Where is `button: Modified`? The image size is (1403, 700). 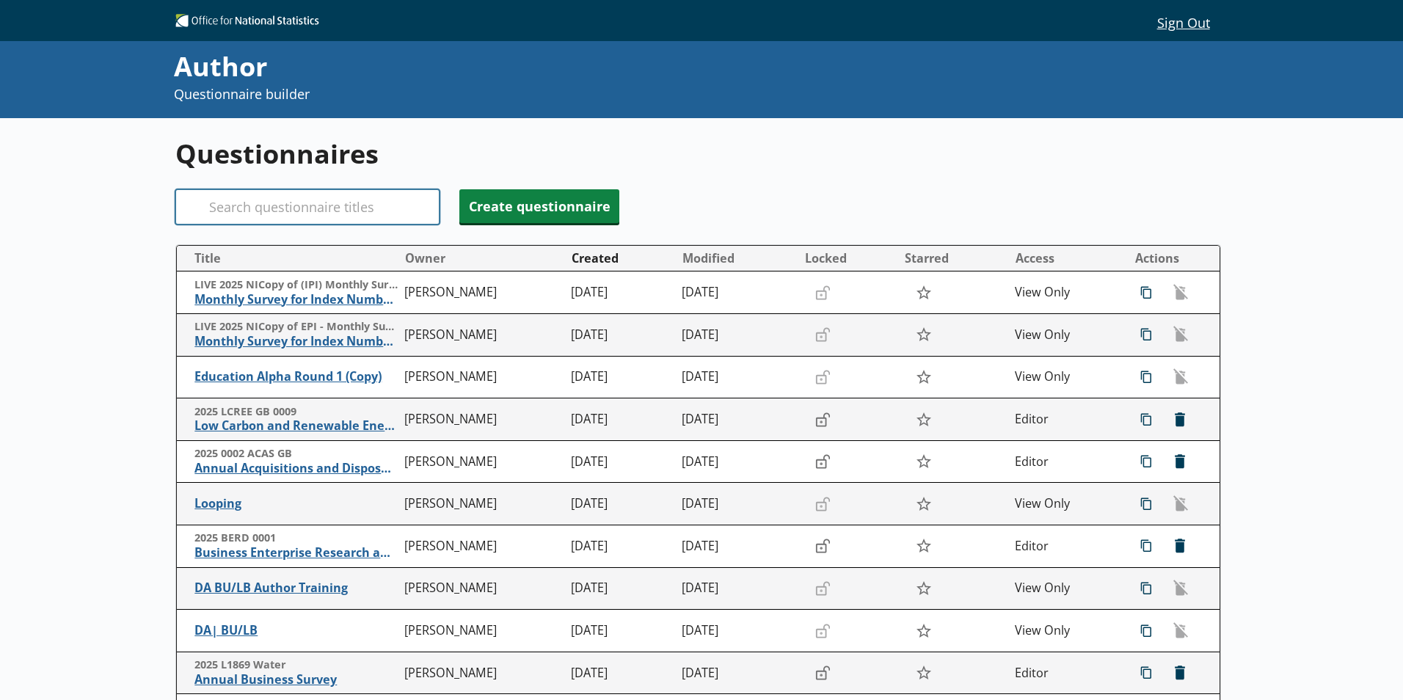 button: Modified is located at coordinates (737, 258).